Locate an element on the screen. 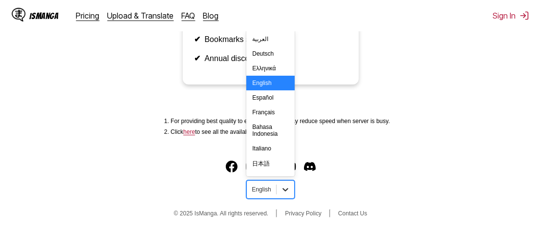 The width and height of the screenshot is (541, 232). a: Blog is located at coordinates (211, 16).